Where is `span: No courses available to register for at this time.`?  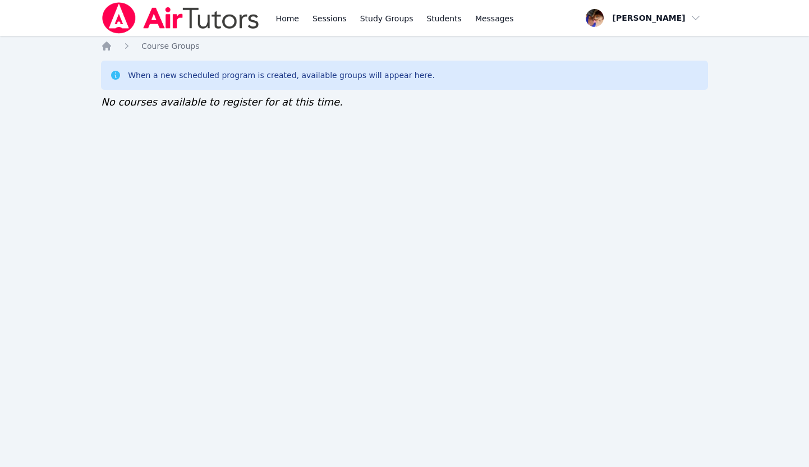
span: No courses available to register for at this time. is located at coordinates (222, 102).